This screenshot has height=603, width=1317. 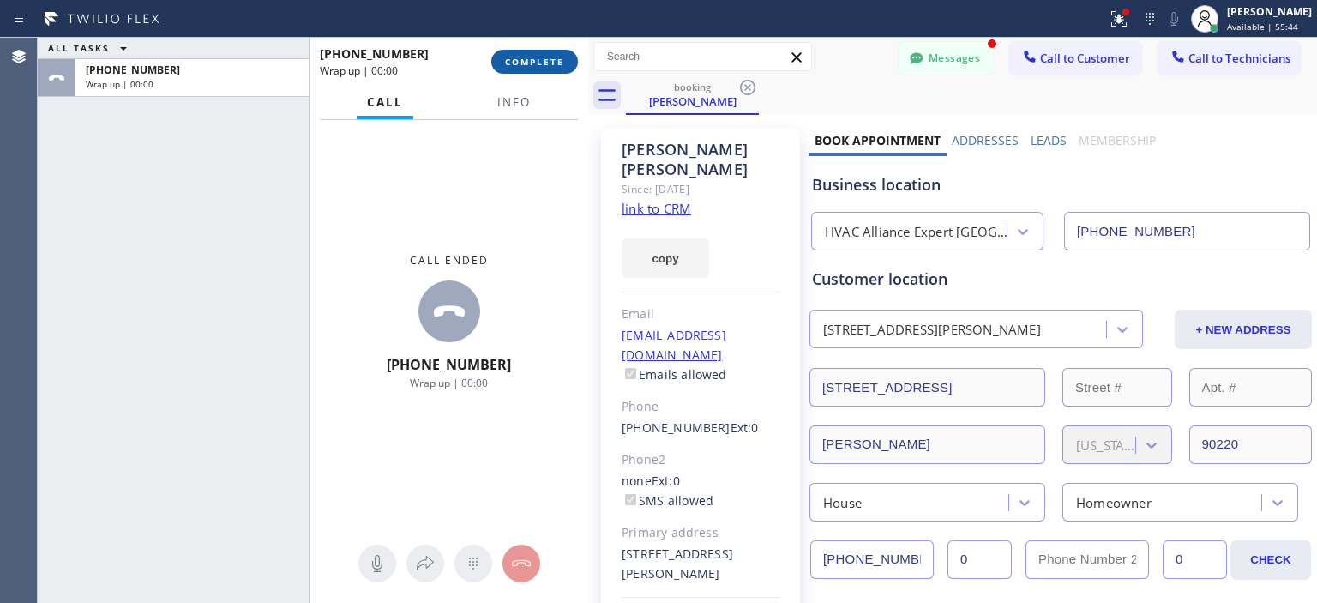 I want to click on span: Available | 55:44, so click(x=1262, y=27).